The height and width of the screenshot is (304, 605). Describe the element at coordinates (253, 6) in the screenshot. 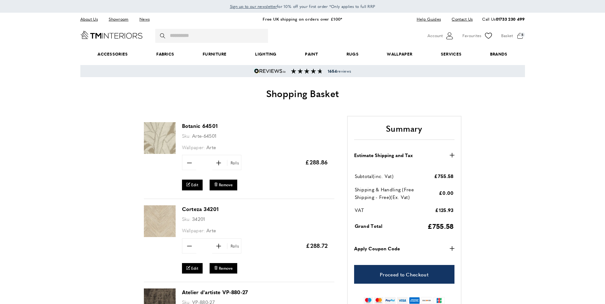

I see `span: Sign up to our newsletter` at that location.